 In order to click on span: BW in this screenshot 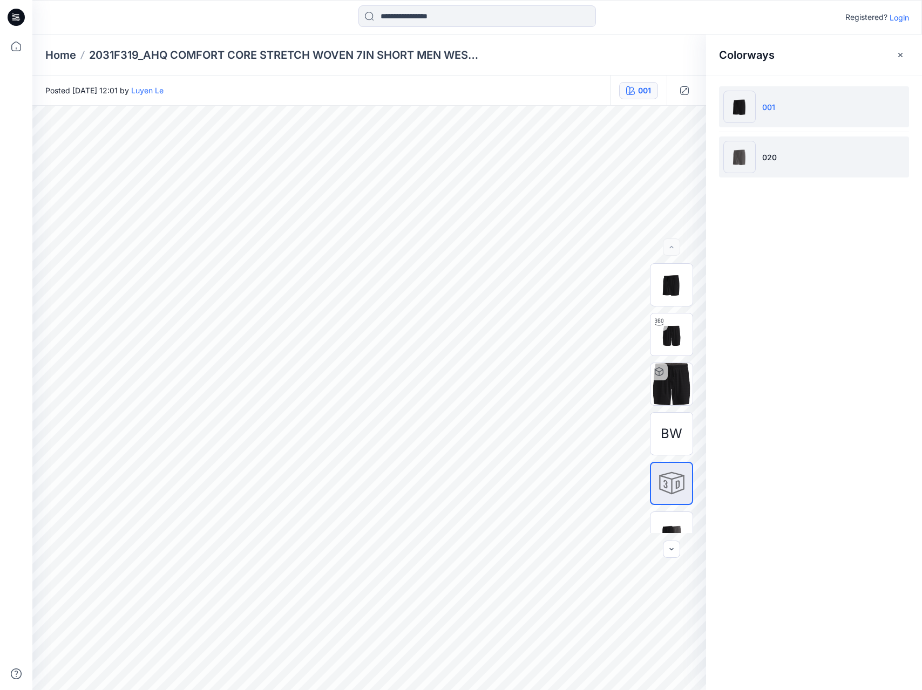, I will do `click(671, 434)`.